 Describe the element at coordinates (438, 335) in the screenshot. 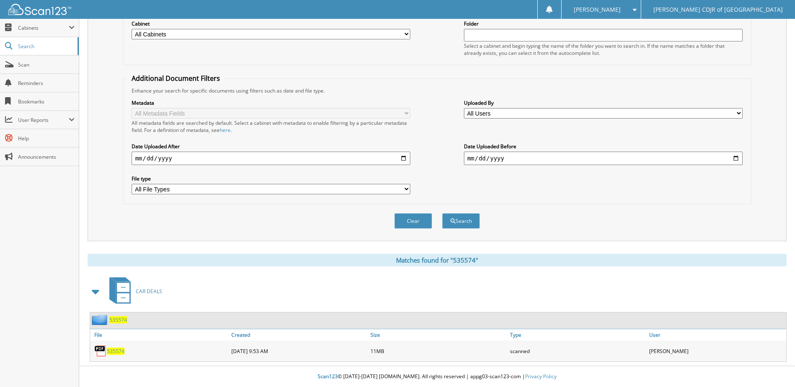

I see `a: Size` at that location.